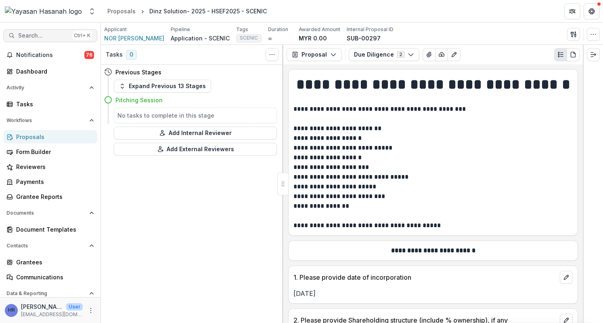  What do you see at coordinates (89, 55) in the screenshot?
I see `span: 76` at bounding box center [89, 55].